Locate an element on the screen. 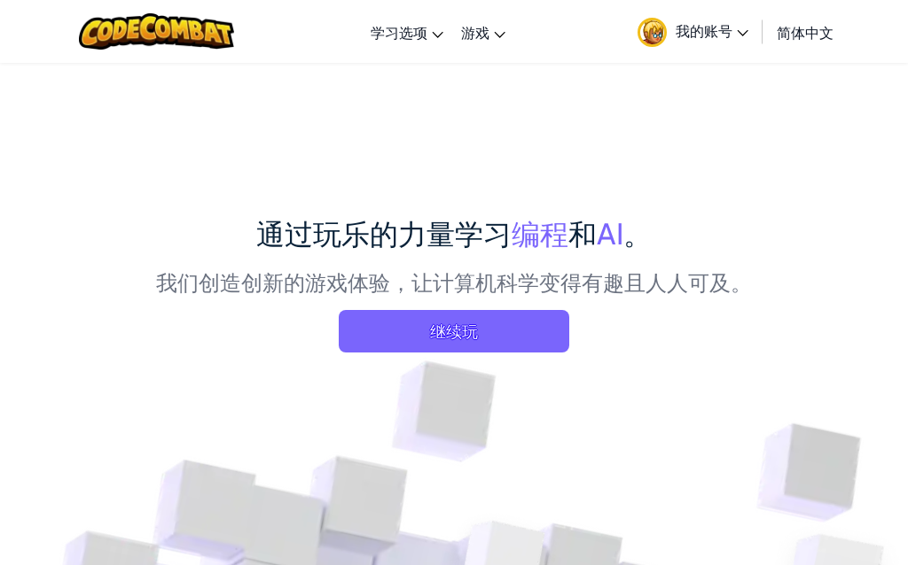  p: 我们创造创新的游戏体验，让计算机科学变得有趣且人人可及。 is located at coordinates (454, 282).